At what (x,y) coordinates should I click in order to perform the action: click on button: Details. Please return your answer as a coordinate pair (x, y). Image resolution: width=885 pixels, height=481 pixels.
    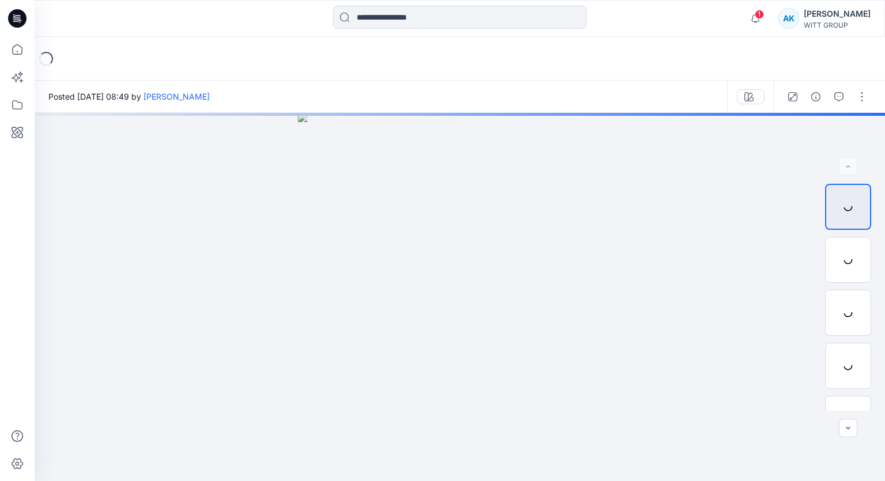
    Looking at the image, I should click on (816, 97).